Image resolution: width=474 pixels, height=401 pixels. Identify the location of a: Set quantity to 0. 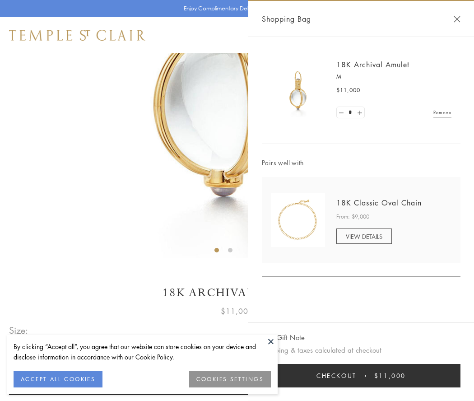
(341, 112).